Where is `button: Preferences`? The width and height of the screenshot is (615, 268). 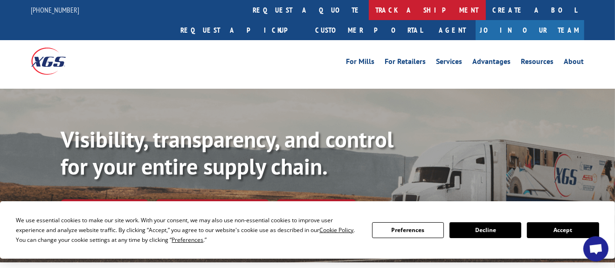
button: Preferences is located at coordinates (408, 230).